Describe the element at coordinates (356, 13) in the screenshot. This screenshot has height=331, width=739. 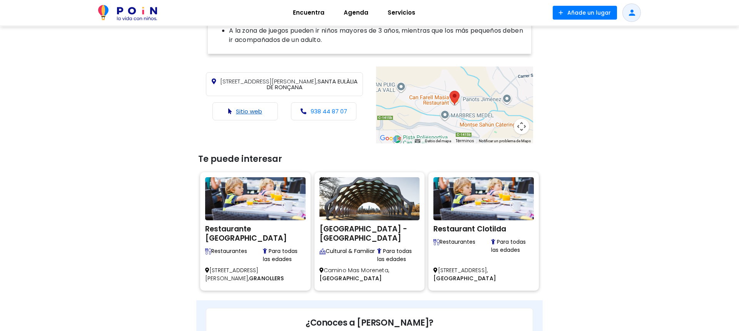
I see `span: Agenda` at that location.